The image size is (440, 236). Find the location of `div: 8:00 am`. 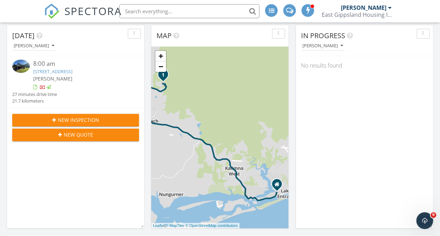

div: 8:00 am is located at coordinates (81, 64).